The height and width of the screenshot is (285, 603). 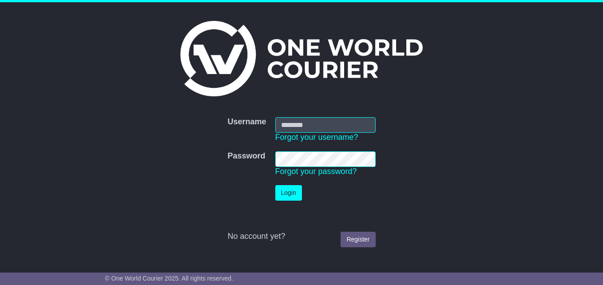 I want to click on a: Forgot your username?, so click(x=317, y=137).